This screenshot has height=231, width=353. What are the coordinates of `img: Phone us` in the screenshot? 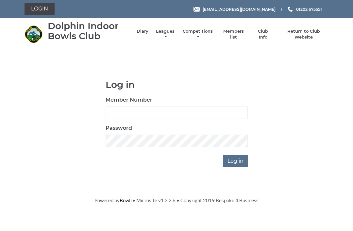 It's located at (290, 9).